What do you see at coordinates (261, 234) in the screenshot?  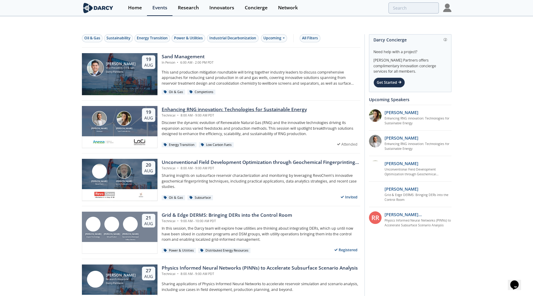 I see `p: In this session, the Darcy team will explore how utilities are thinking about integrating DERs, w...` at bounding box center [261, 234].